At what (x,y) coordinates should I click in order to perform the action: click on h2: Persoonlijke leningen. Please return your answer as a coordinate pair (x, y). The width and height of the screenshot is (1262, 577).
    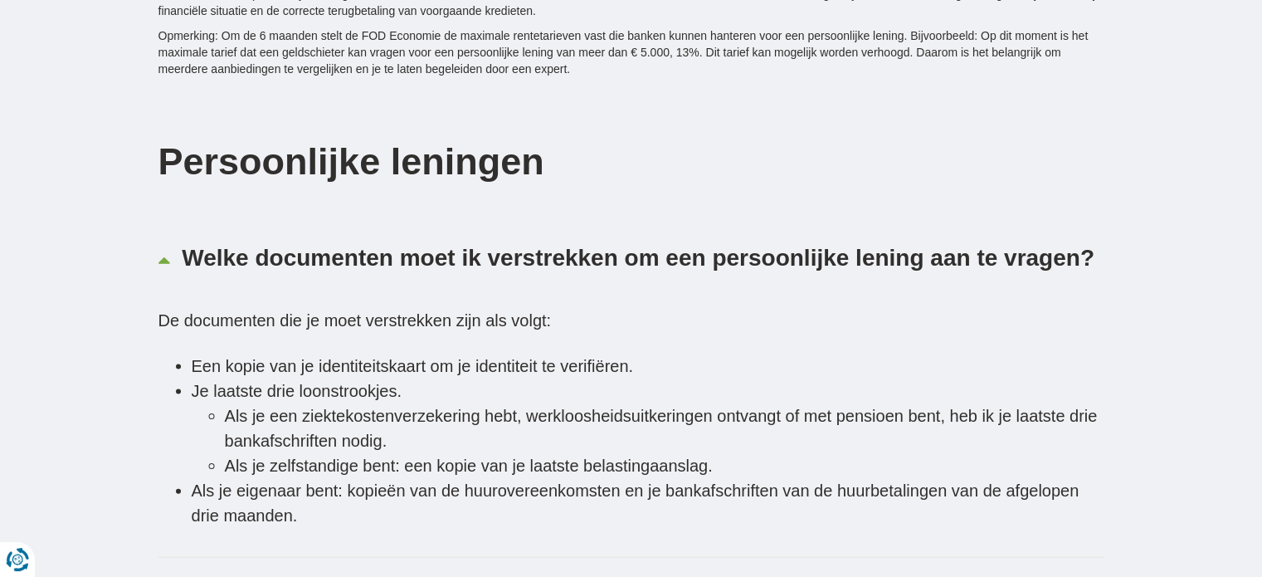
    Looking at the image, I should click on (632, 161).